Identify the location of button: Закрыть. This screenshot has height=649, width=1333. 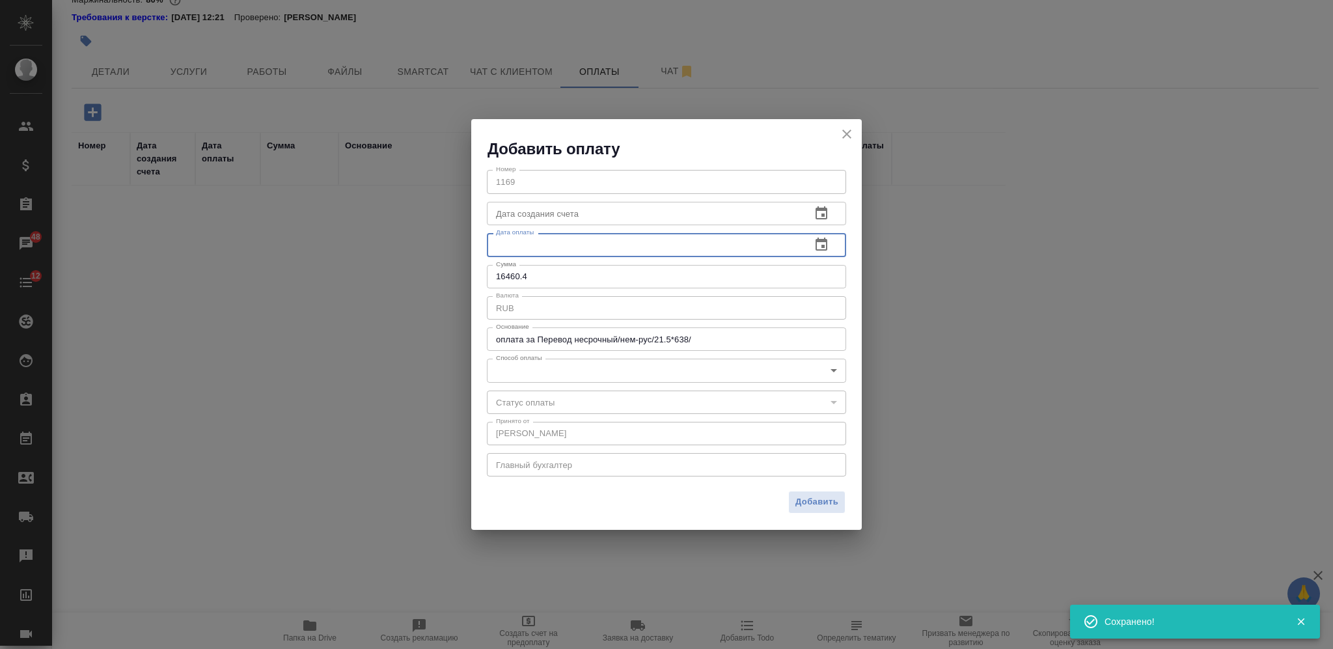
(1300, 621).